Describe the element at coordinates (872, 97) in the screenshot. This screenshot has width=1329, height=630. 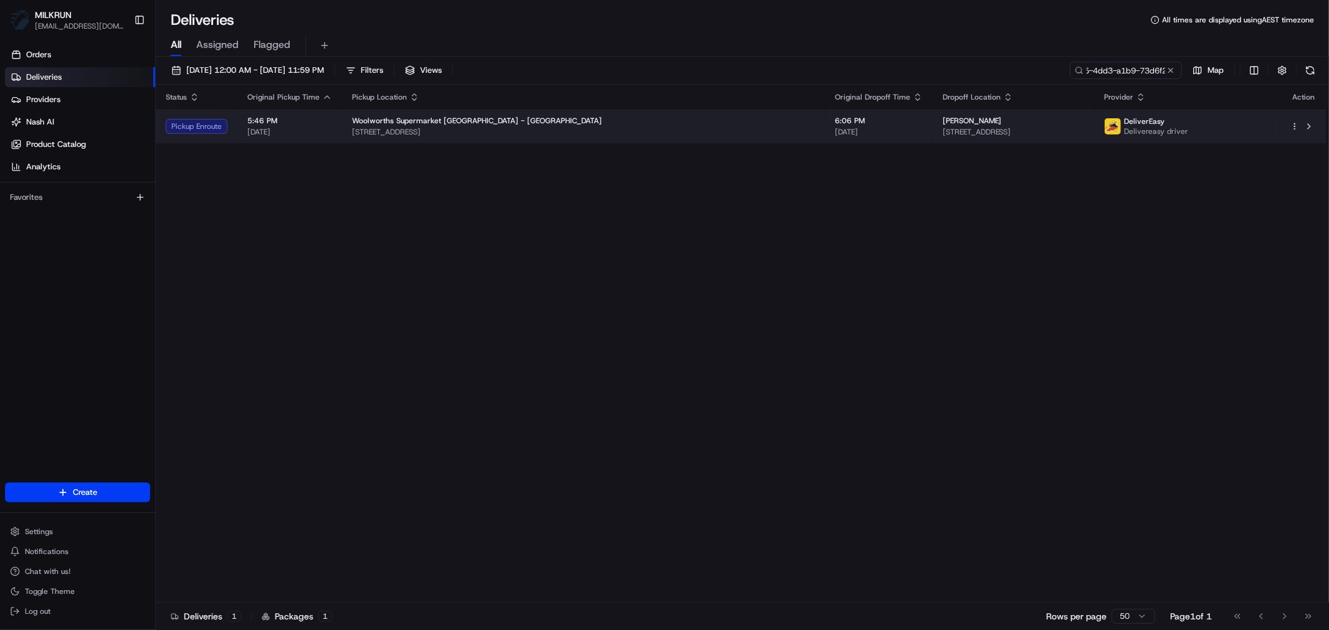
I see `span: Original Dropoff Time` at that location.